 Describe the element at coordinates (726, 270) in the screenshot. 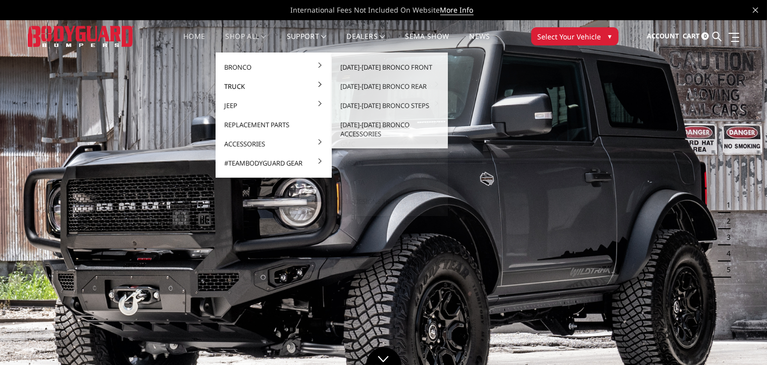

I see `button: 5 of 5` at that location.